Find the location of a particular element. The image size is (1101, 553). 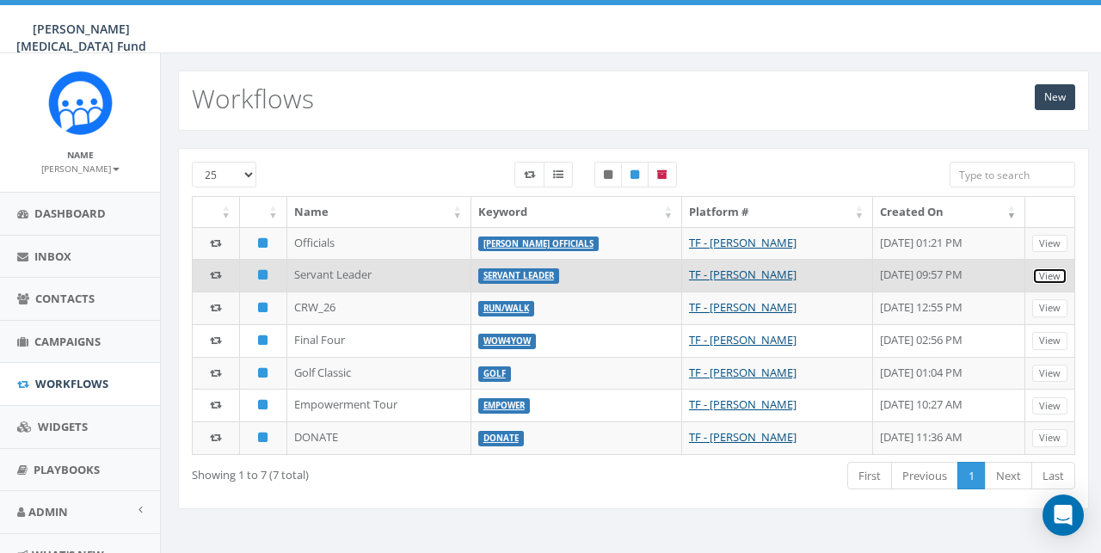

div: Open Intercom Messenger is located at coordinates (1063, 515).